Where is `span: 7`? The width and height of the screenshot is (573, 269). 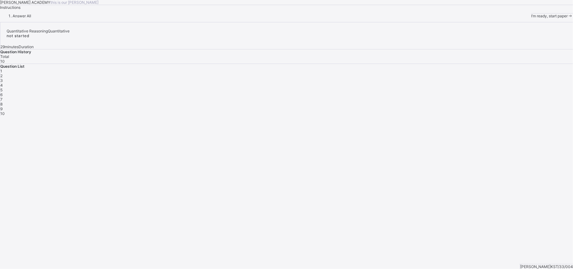
span: 7 is located at coordinates (1, 99).